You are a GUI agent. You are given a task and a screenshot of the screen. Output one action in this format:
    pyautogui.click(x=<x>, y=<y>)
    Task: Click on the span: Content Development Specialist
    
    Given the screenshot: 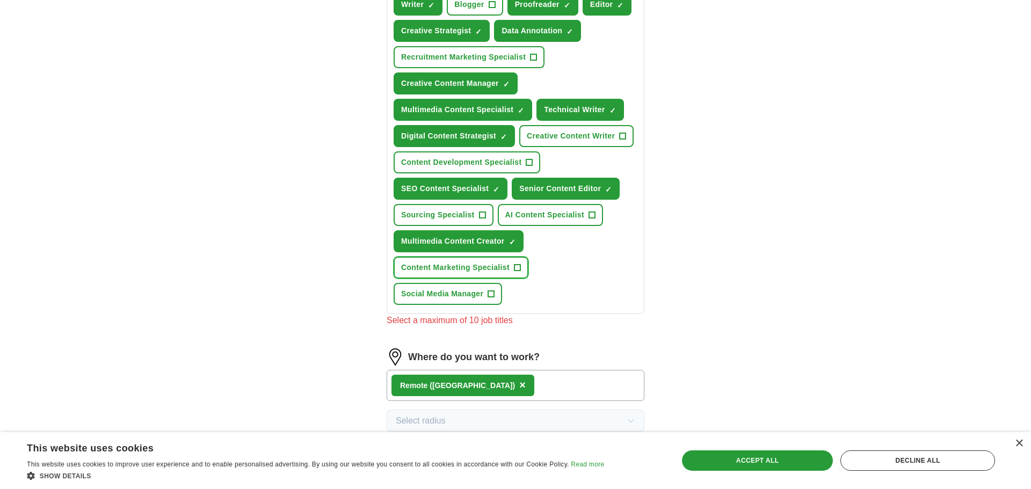 What is the action you would take?
    pyautogui.click(x=461, y=162)
    